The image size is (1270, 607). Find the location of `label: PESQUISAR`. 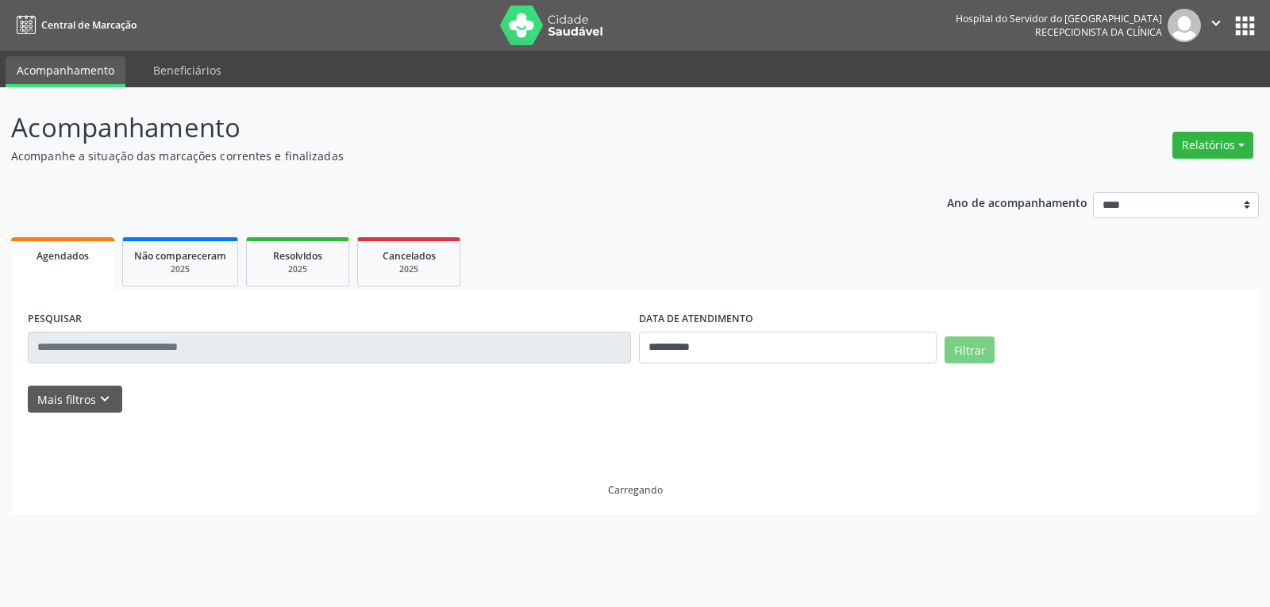

label: PESQUISAR is located at coordinates (55, 319).